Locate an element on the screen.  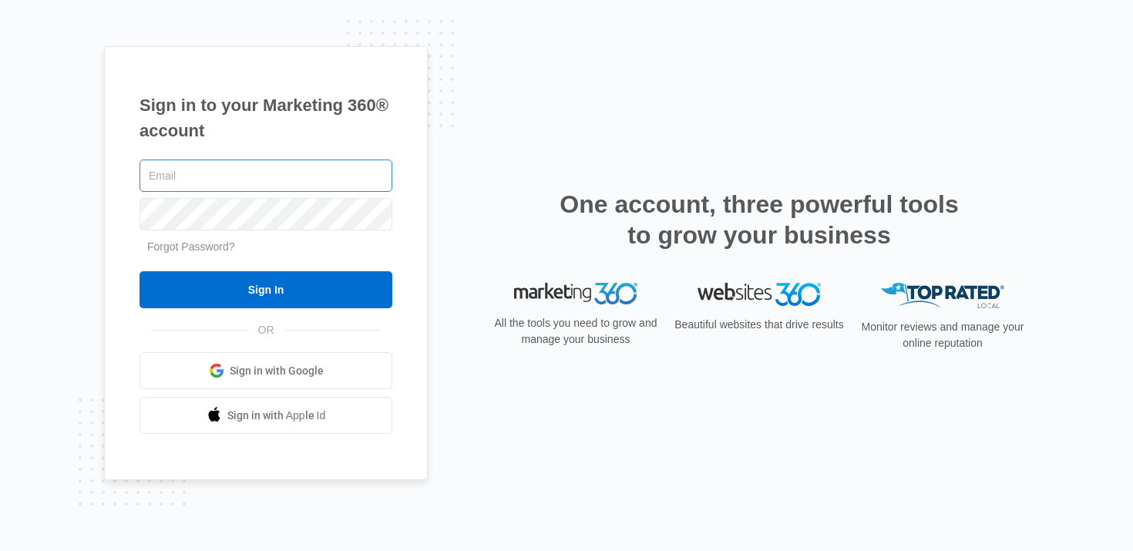
h1: Sign in to your Marketing 360® account is located at coordinates (266, 118).